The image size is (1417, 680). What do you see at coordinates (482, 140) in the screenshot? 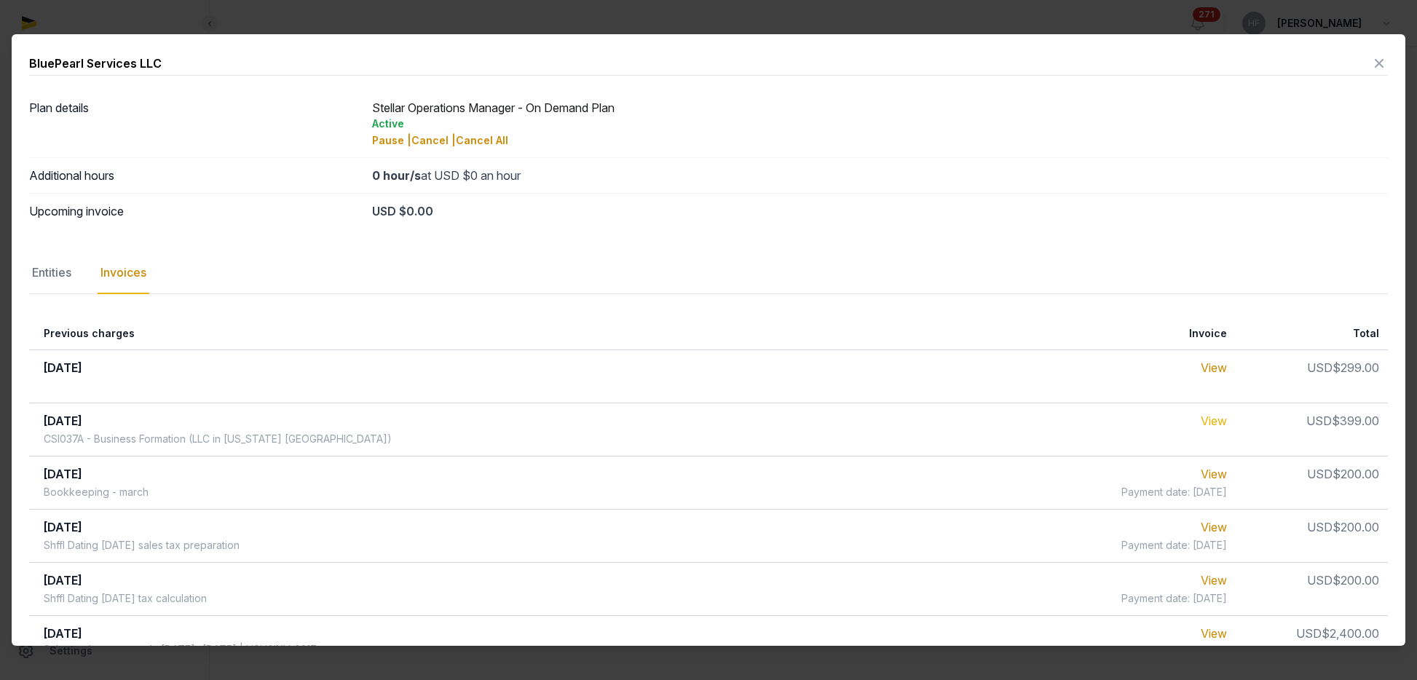
I see `span: Cancel All` at bounding box center [482, 140].